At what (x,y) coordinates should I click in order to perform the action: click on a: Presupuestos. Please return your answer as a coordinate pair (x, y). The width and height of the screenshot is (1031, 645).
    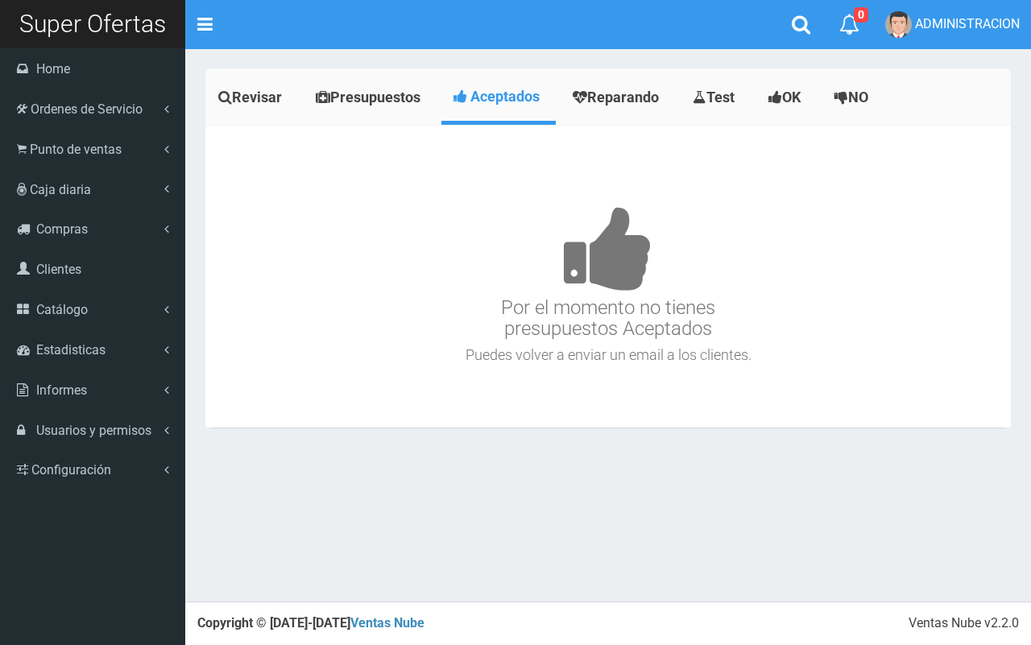
    Looking at the image, I should click on (370, 97).